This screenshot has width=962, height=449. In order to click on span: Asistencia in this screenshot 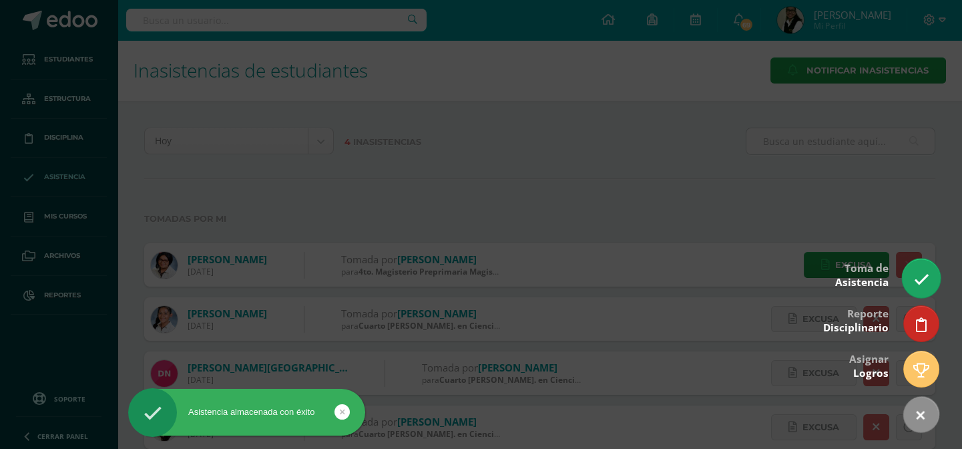, I will do `click(862, 282)`.